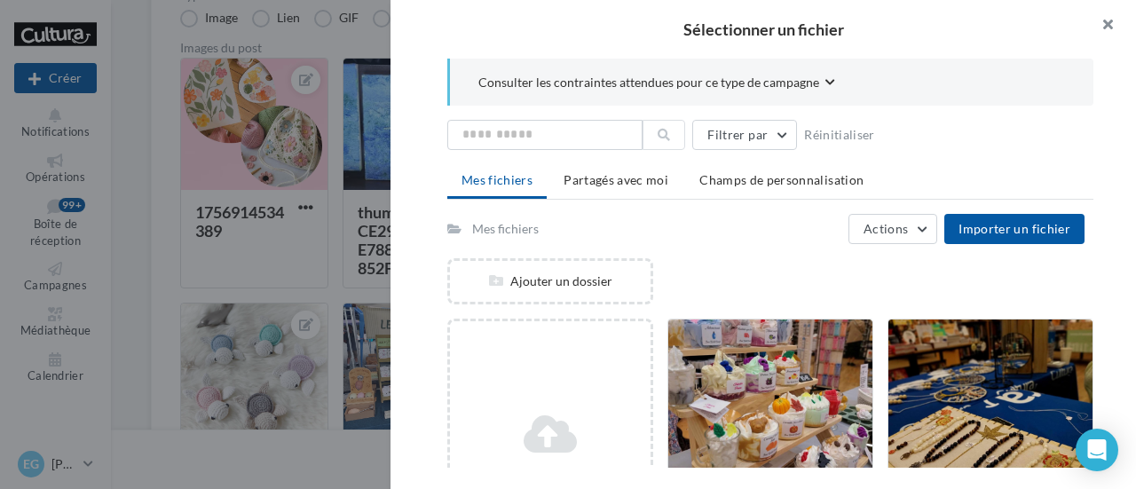  I want to click on div: Mes fichiers, so click(505, 229).